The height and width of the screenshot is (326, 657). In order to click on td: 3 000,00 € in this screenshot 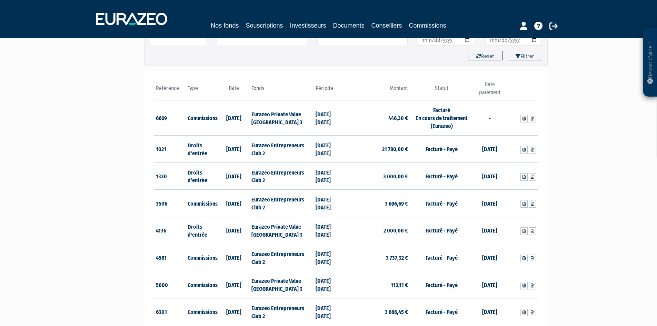, I will do `click(378, 176)`.